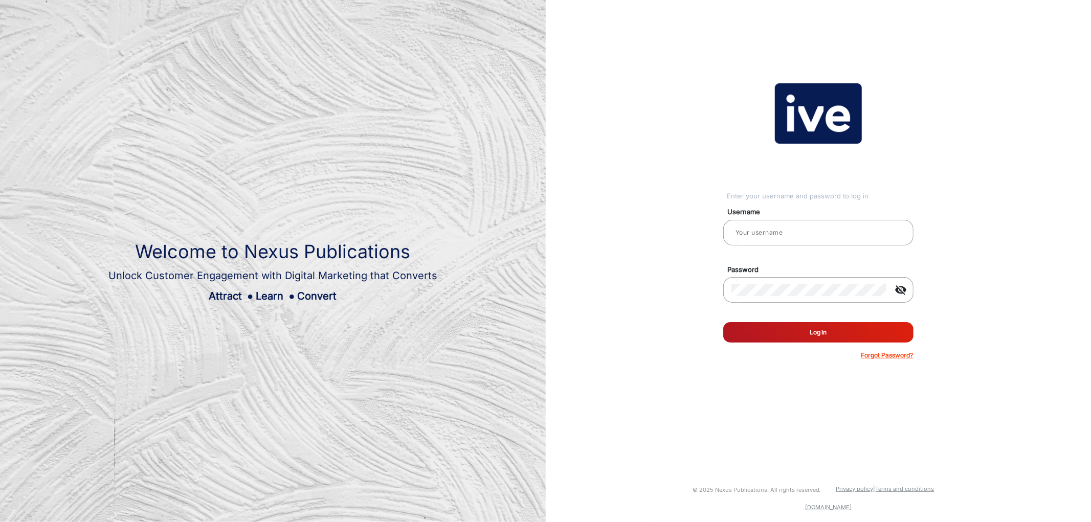  Describe the element at coordinates (818, 233) in the screenshot. I see `input: Your username` at that location.